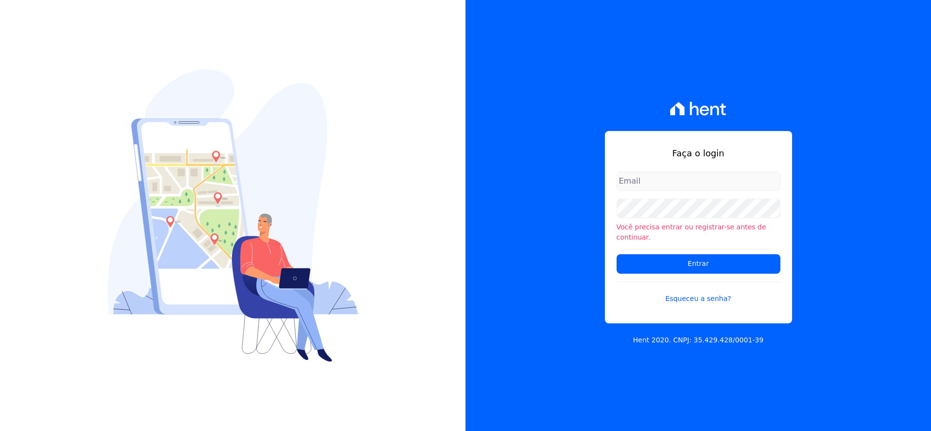 The width and height of the screenshot is (931, 431). What do you see at coordinates (698, 293) in the screenshot?
I see `a: Esqueceu a senha?` at bounding box center [698, 293].